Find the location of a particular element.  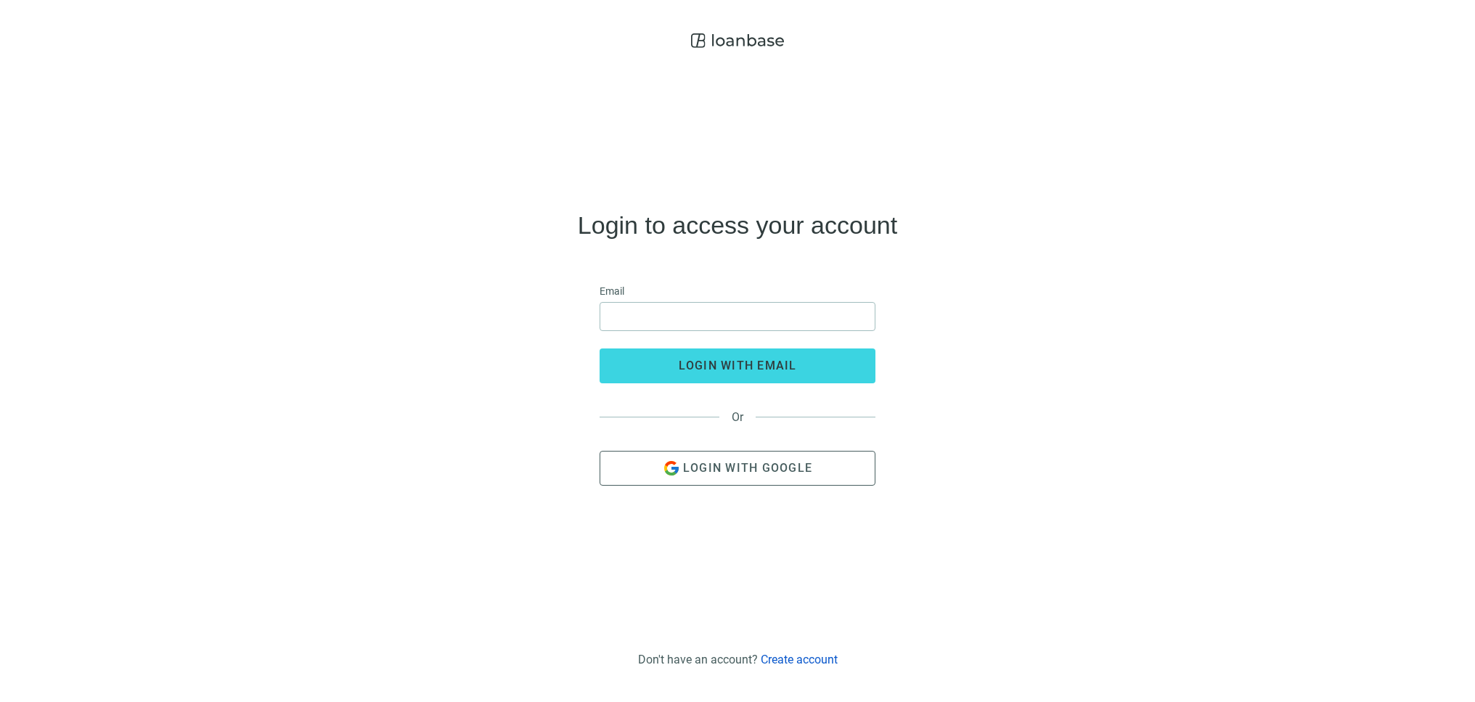

span: Email is located at coordinates (612, 291).